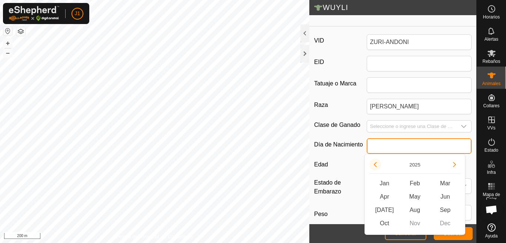  I want to click on span: Apr, so click(385, 197).